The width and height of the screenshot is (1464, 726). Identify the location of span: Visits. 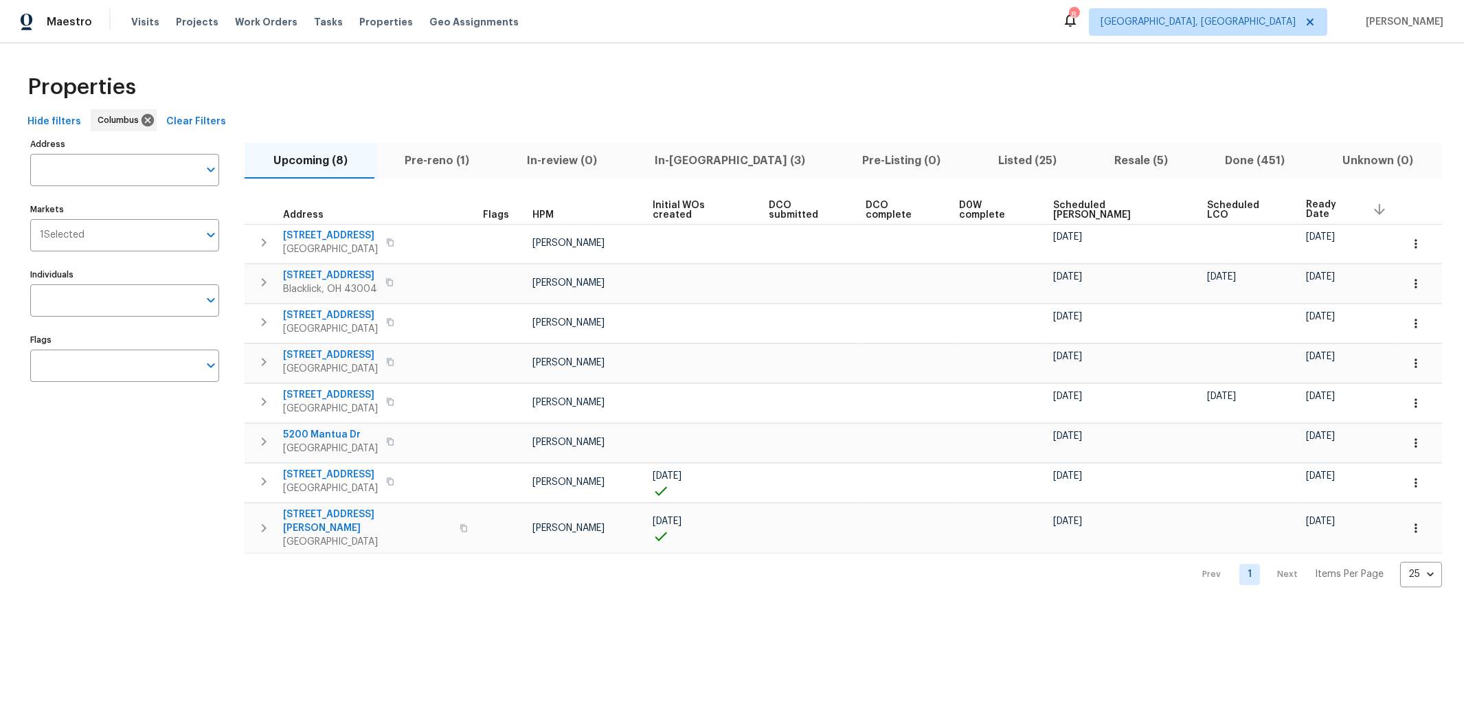
(145, 22).